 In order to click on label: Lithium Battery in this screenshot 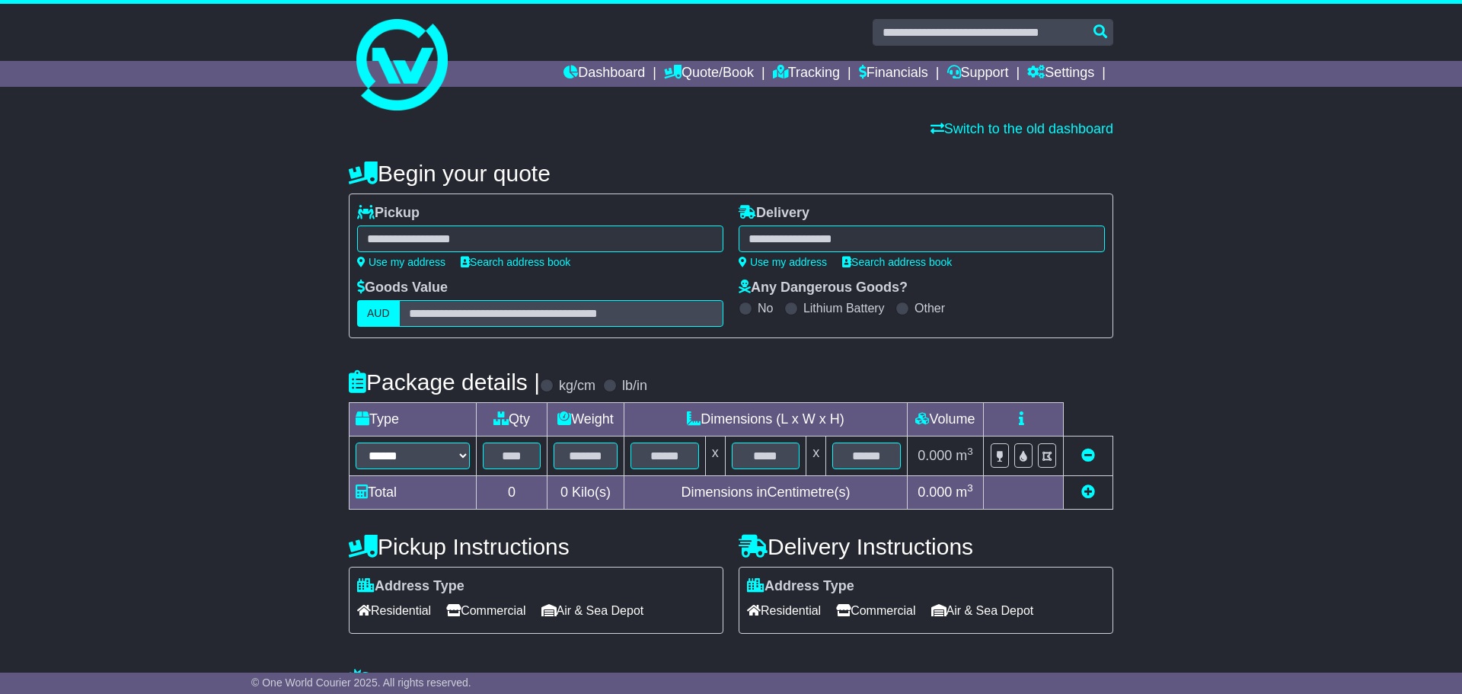, I will do `click(844, 308)`.